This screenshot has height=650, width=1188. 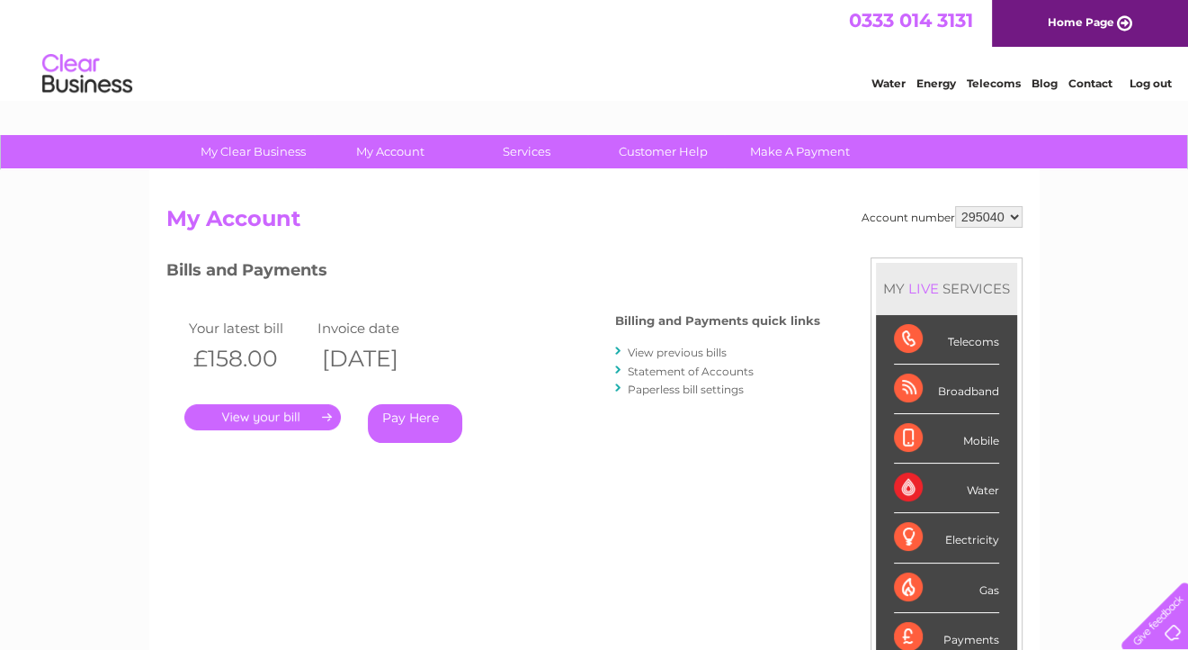 What do you see at coordinates (249, 358) in the screenshot?
I see `th: £158.00` at bounding box center [249, 358].